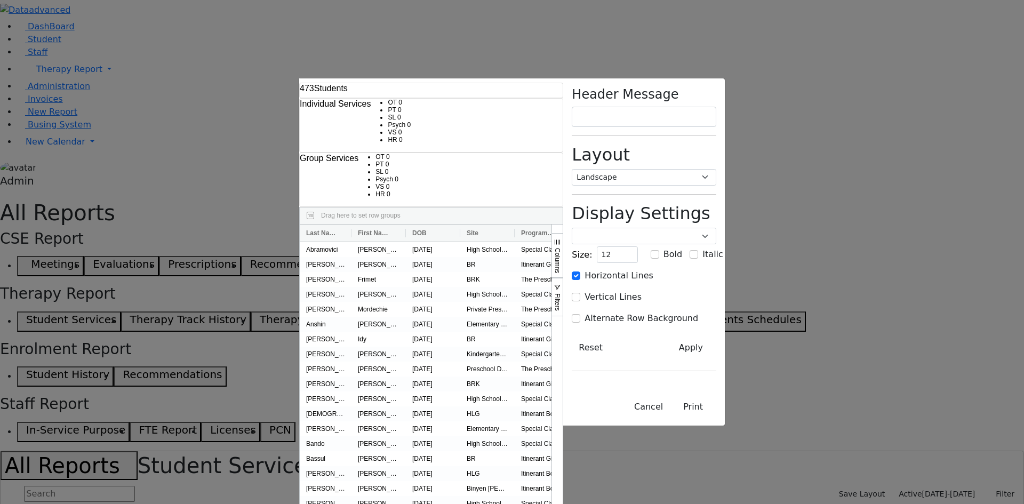 The width and height of the screenshot is (1024, 504). What do you see at coordinates (392, 102) in the screenshot?
I see `span: OT` at bounding box center [392, 102].